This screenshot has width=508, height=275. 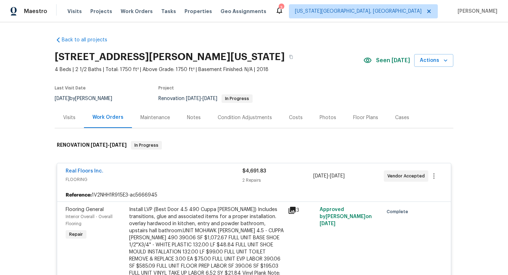 I want to click on a: Back to all projects, so click(x=89, y=40).